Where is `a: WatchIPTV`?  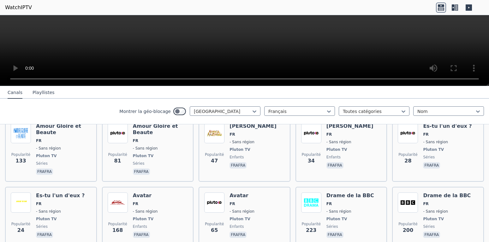
a: WatchIPTV is located at coordinates (18, 8).